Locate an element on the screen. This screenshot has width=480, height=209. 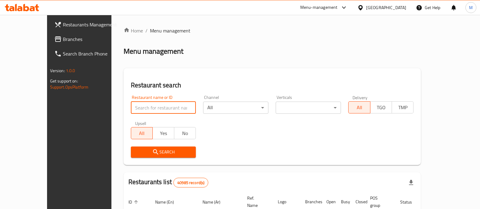
span: Name (En) is located at coordinates (169, 202).